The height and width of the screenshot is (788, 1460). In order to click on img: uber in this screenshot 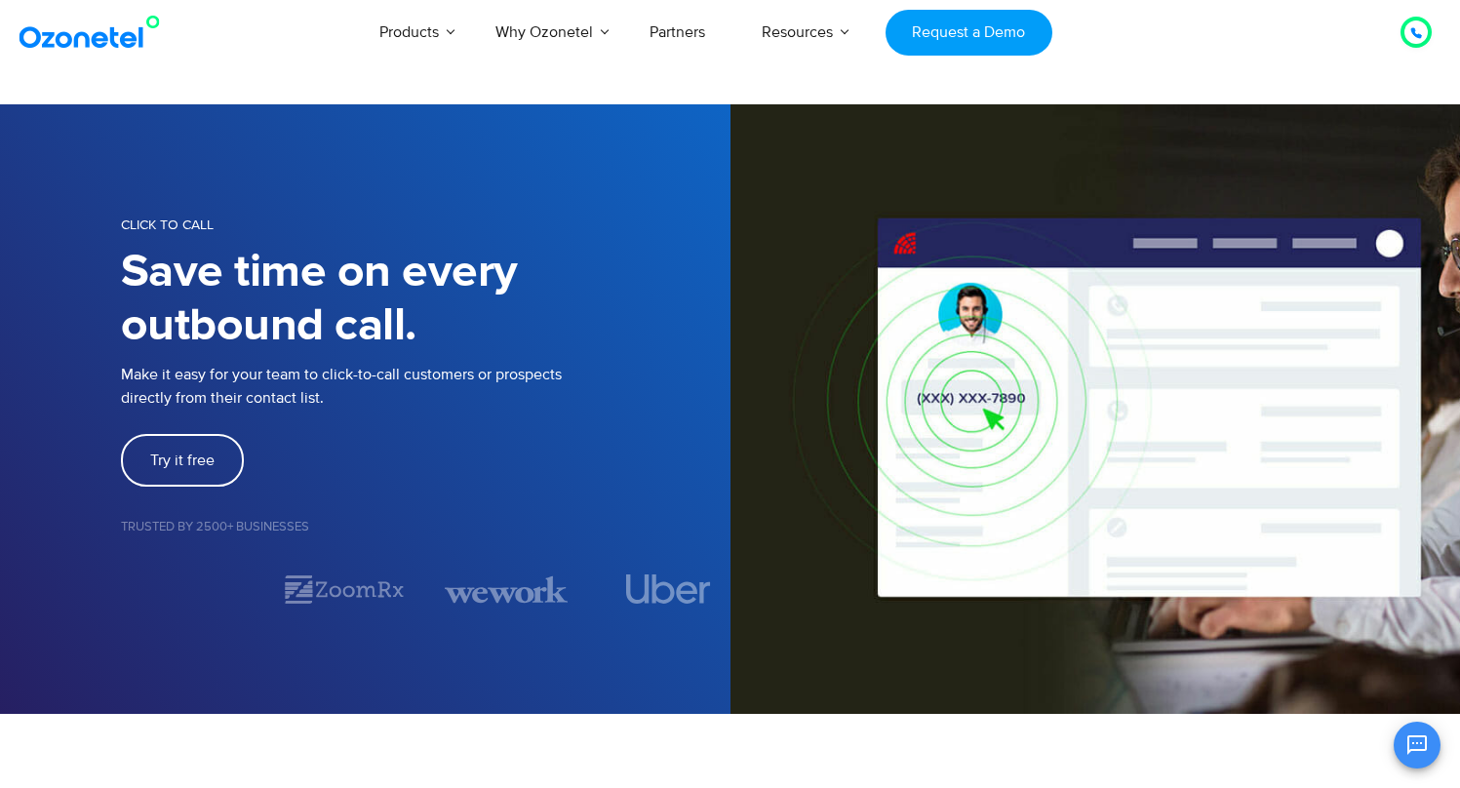, I will do `click(668, 589)`.